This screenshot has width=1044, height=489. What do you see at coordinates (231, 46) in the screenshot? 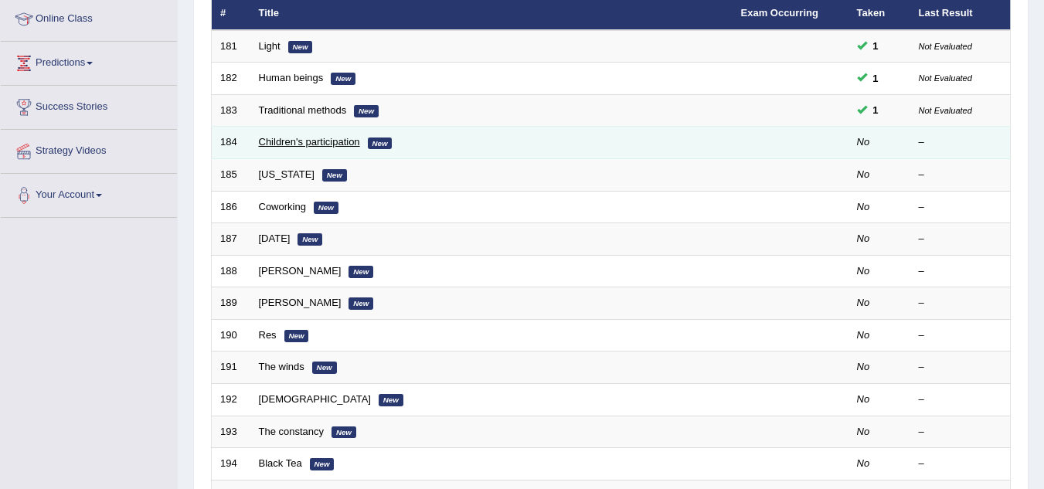
I see `td: 181` at bounding box center [231, 46].